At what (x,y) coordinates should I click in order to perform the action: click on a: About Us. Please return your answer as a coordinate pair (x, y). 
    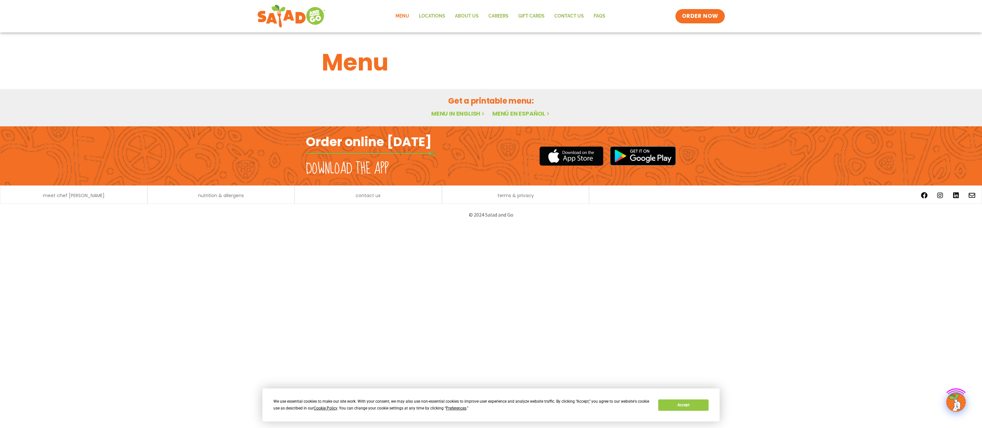
    Looking at the image, I should click on (467, 16).